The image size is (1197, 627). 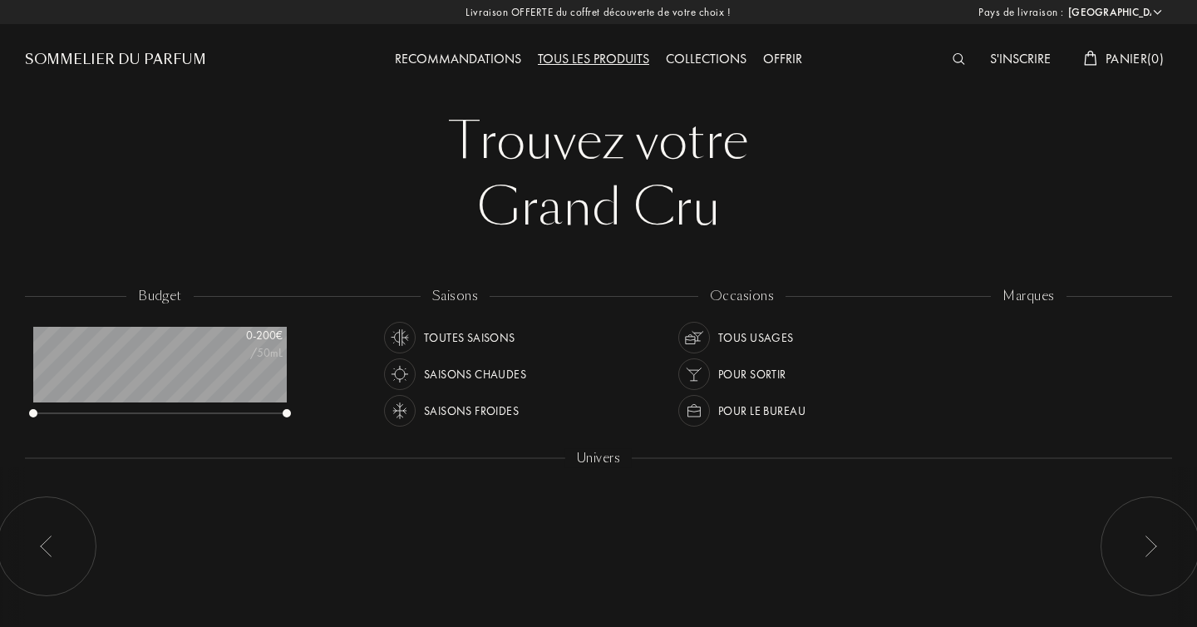 I want to click on div: 0 - 200 €, so click(x=241, y=335).